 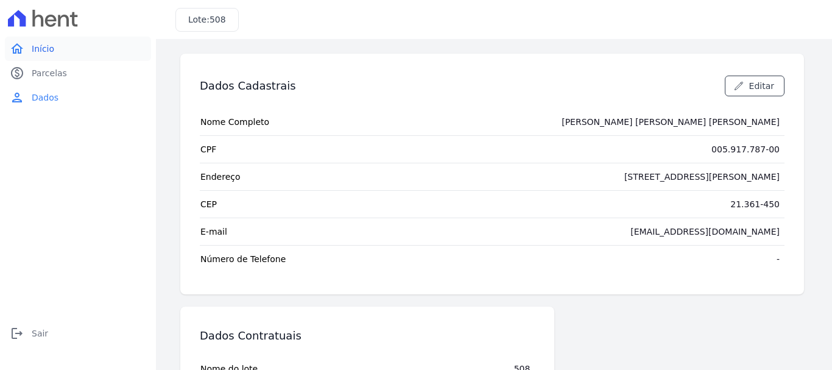 I want to click on div: 21.361-450, so click(x=755, y=204).